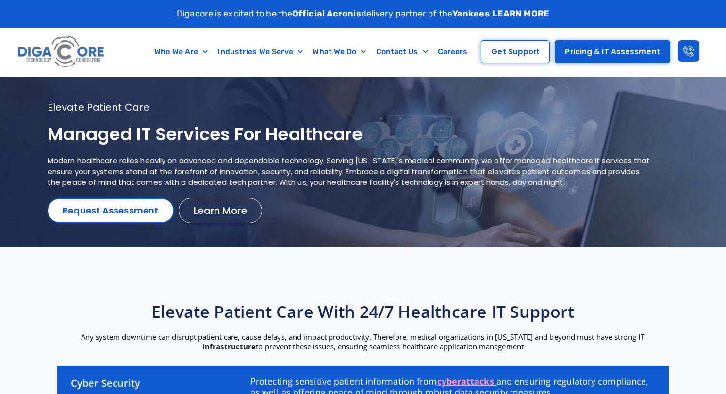 The image size is (726, 394). I want to click on a: LEARN MORE, so click(521, 14).